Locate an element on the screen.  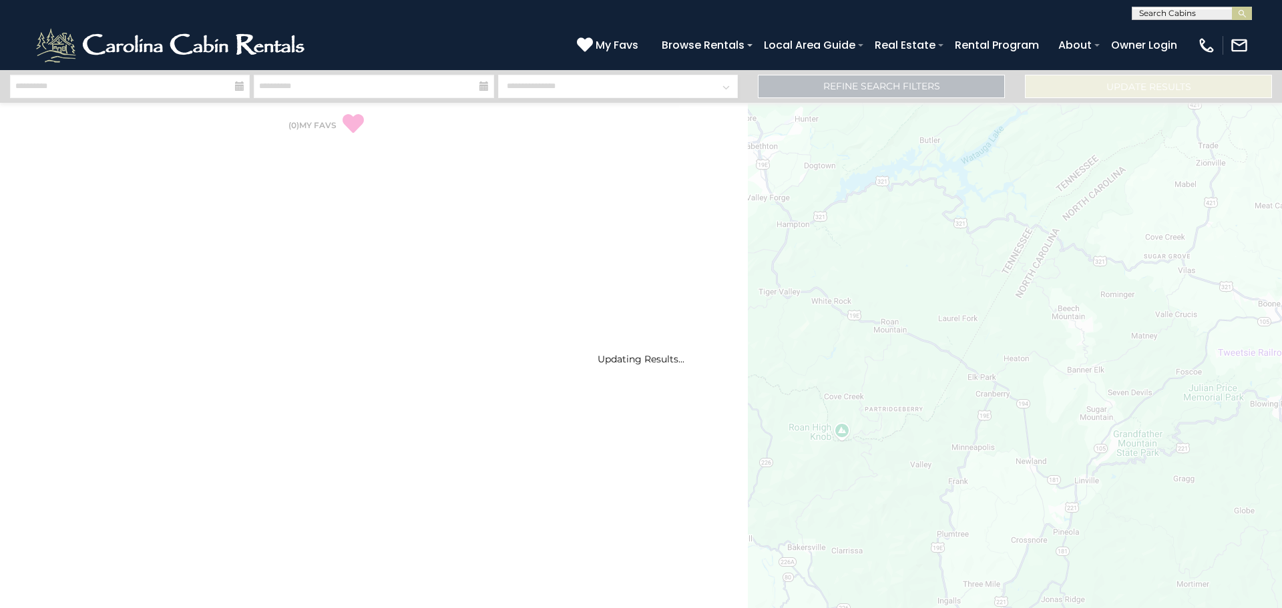
span: My Favs is located at coordinates (617, 45).